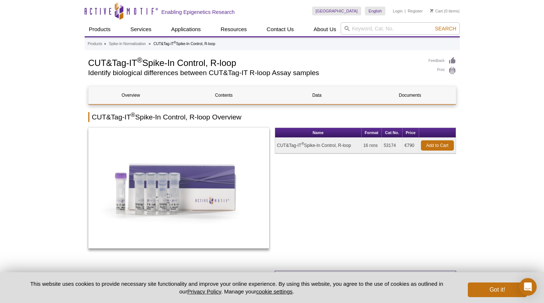 This screenshot has height=303, width=544. What do you see at coordinates (255, 62) in the screenshot?
I see `h1: CUT&Tag-IT Spike-In Control, R-loop` at bounding box center [255, 62].